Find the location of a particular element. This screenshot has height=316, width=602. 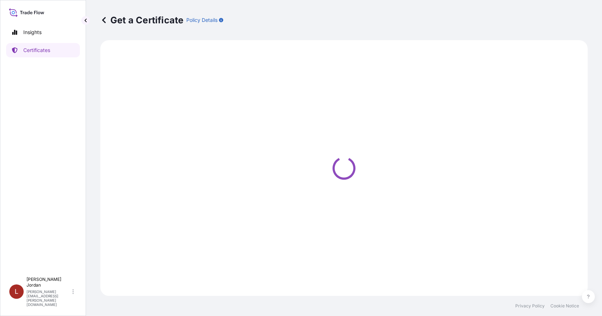

p: Get a Certificate is located at coordinates (142, 20).